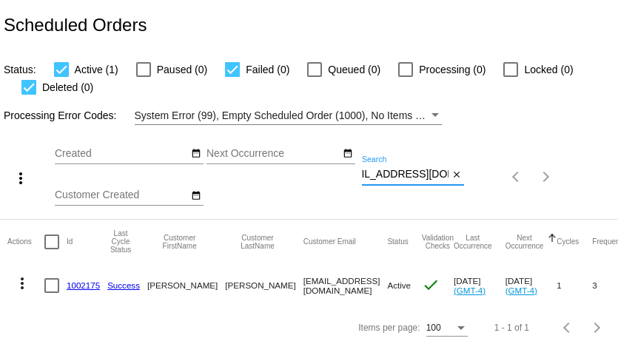 This screenshot has width=618, height=361. What do you see at coordinates (96, 70) in the screenshot?
I see `span: Active (1)` at bounding box center [96, 70].